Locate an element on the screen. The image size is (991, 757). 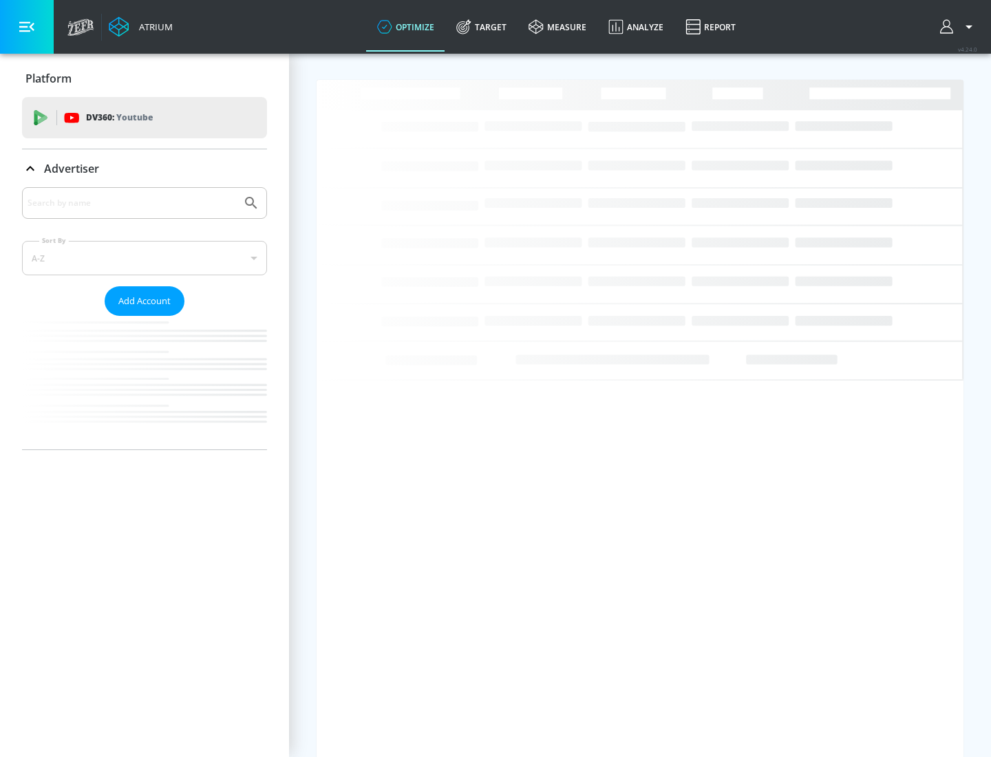
a: Report is located at coordinates (710, 27).